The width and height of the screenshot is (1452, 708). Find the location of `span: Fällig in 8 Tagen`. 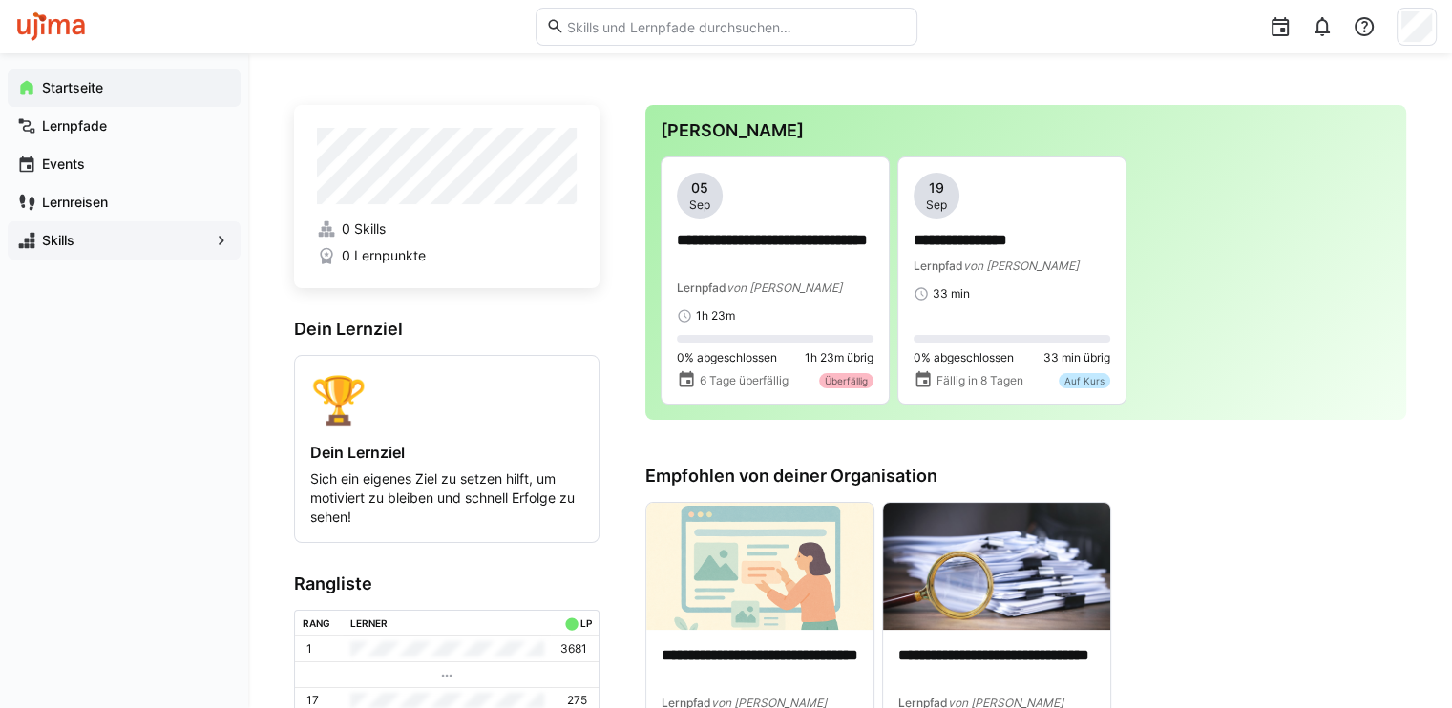

span: Fällig in 8 Tagen is located at coordinates (980, 381).